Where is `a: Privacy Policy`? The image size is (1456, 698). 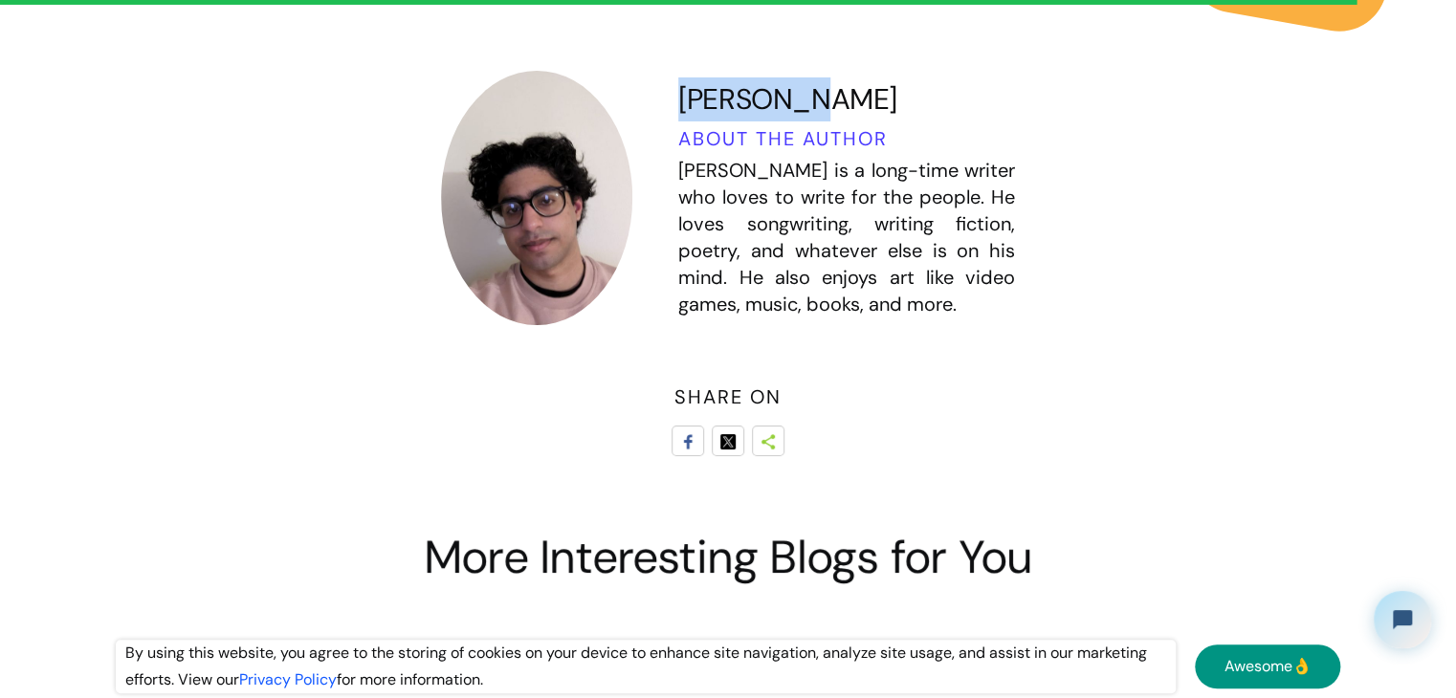 a: Privacy Policy is located at coordinates (288, 679).